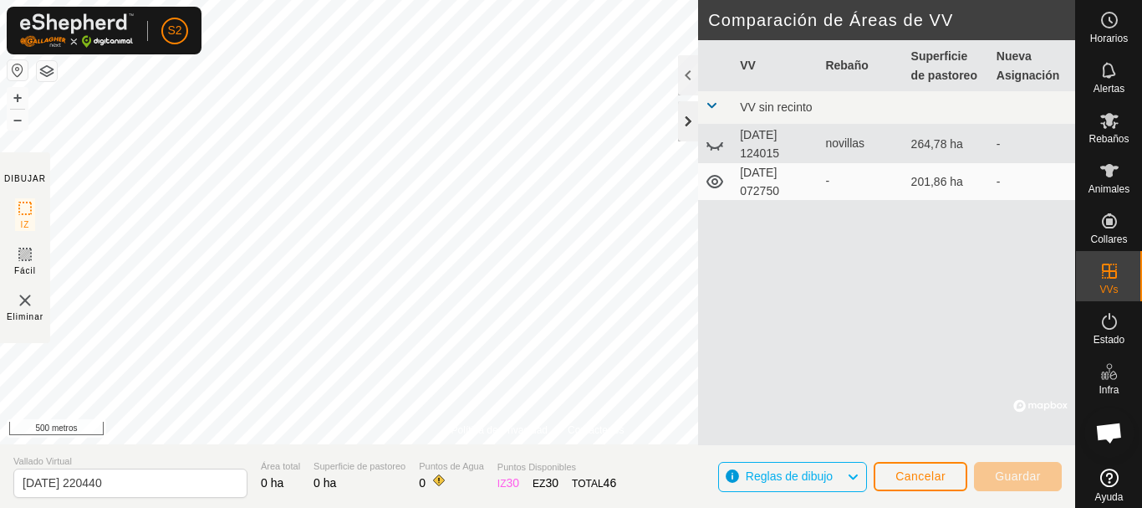 This screenshot has height=508, width=1142. Describe the element at coordinates (1109, 289) in the screenshot. I see `font: VVs` at that location.